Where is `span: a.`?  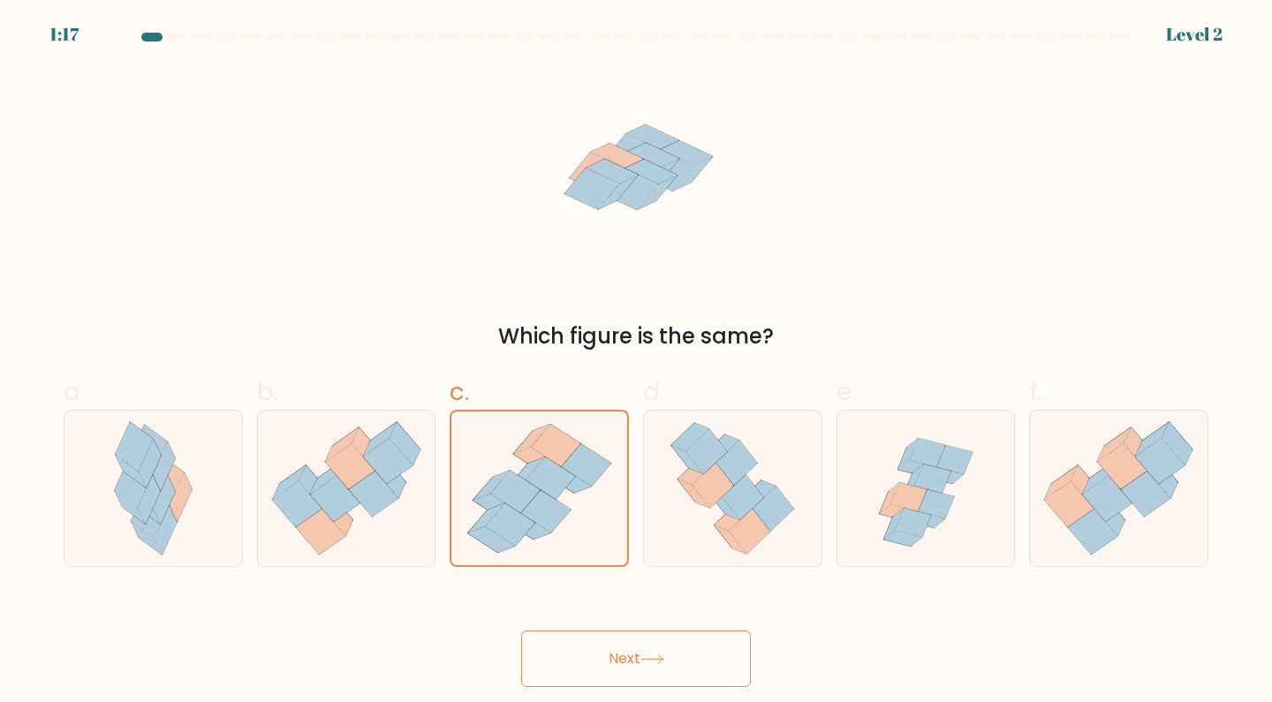 span: a. is located at coordinates (74, 391).